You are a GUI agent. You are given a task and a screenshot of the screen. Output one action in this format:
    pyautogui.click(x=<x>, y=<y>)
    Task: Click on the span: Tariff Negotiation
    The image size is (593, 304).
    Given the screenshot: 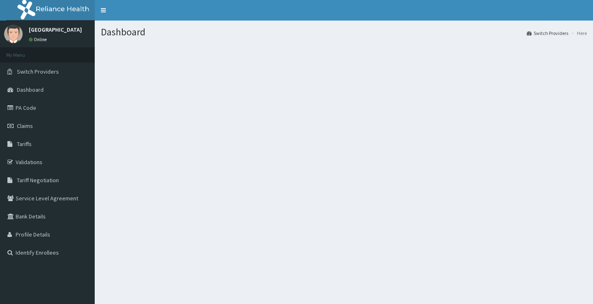 What is the action you would take?
    pyautogui.click(x=38, y=180)
    